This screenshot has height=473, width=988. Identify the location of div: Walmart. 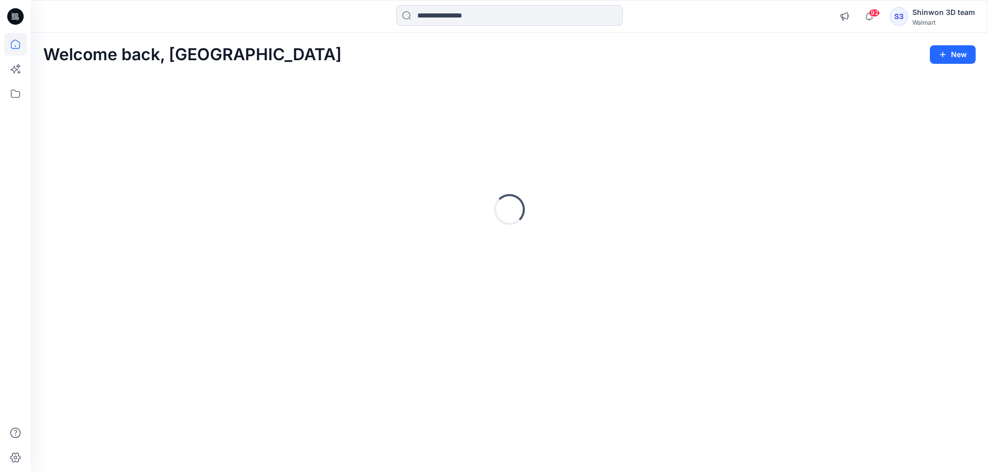
(943, 22).